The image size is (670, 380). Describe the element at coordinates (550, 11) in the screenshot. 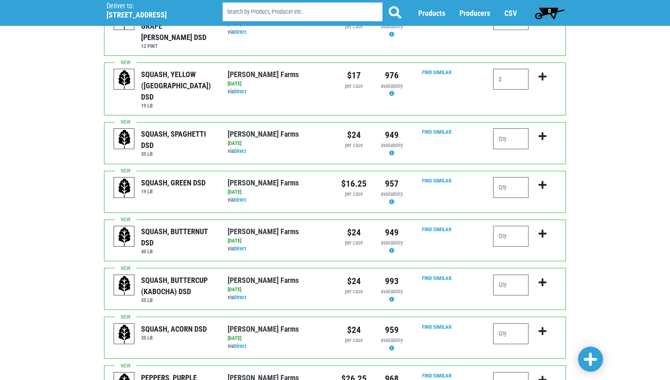

I see `span: 0` at that location.